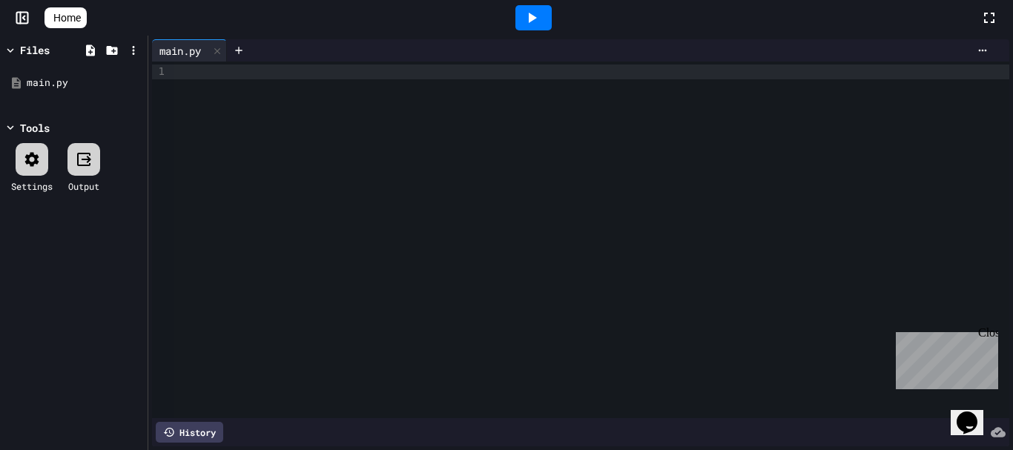  I want to click on div: Files, so click(35, 50).